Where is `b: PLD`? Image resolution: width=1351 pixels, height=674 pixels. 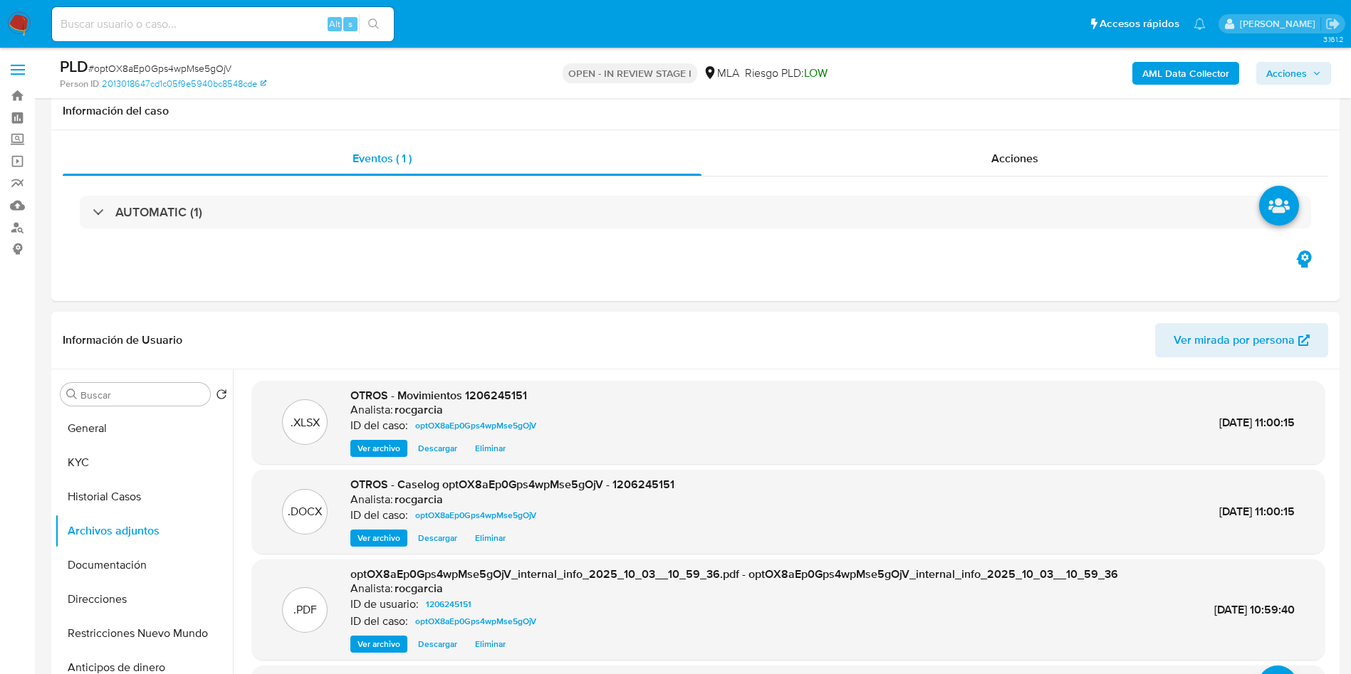 b: PLD is located at coordinates (74, 66).